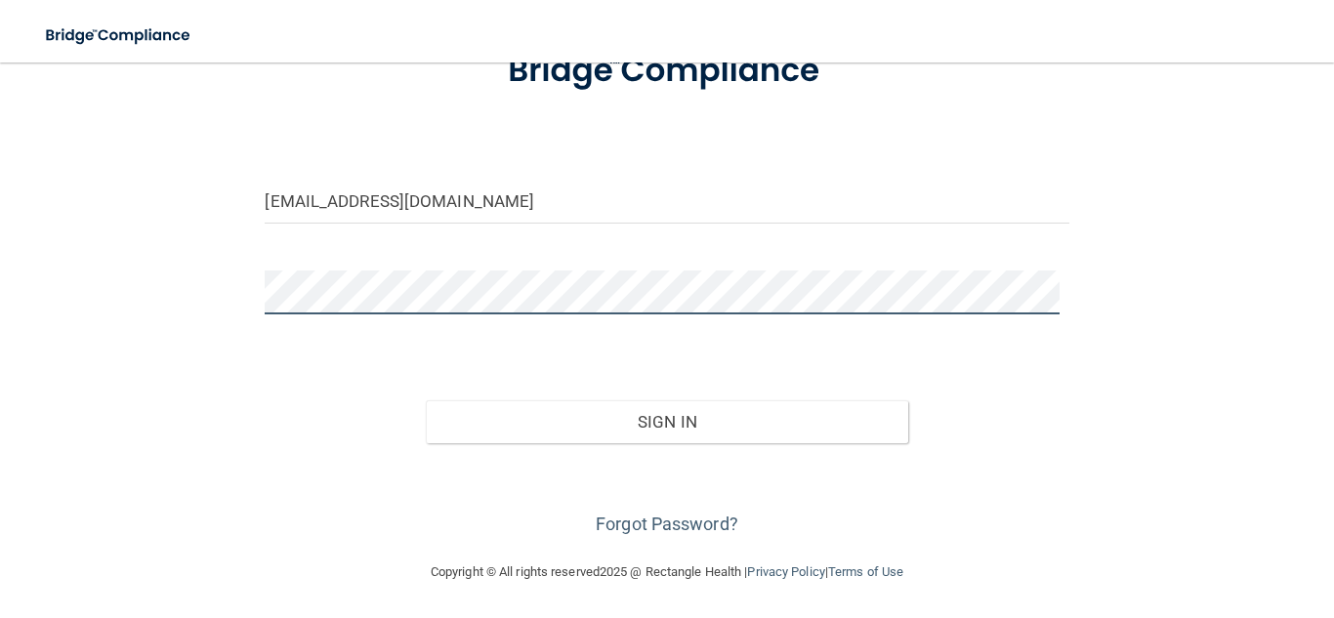  Describe the element at coordinates (667, 422) in the screenshot. I see `button: Sign In` at that location.